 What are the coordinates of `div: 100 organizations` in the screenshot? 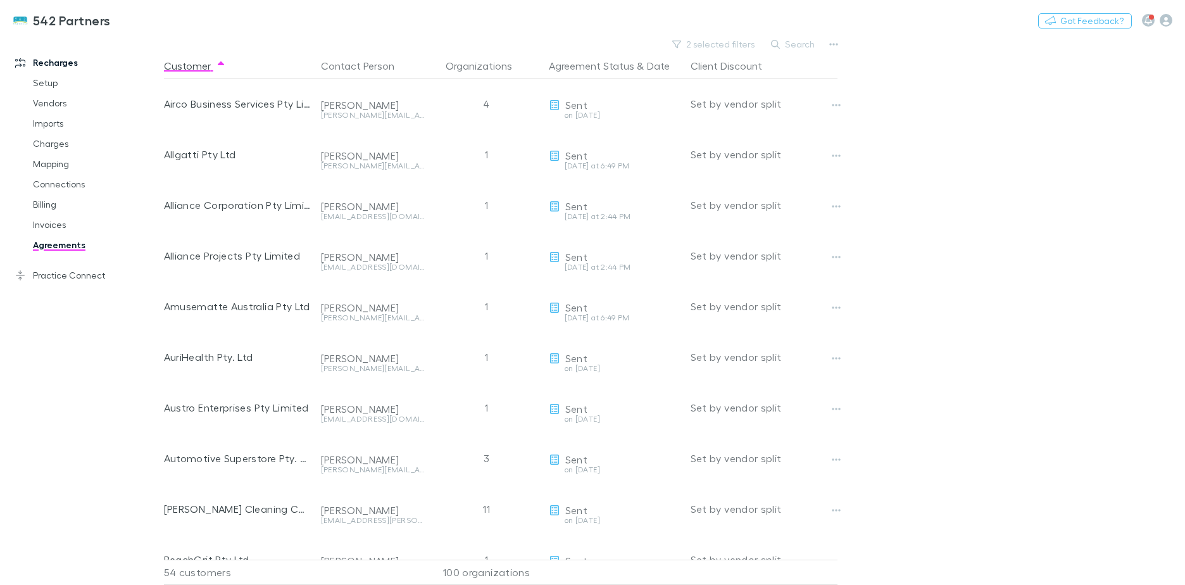 It's located at (487, 572).